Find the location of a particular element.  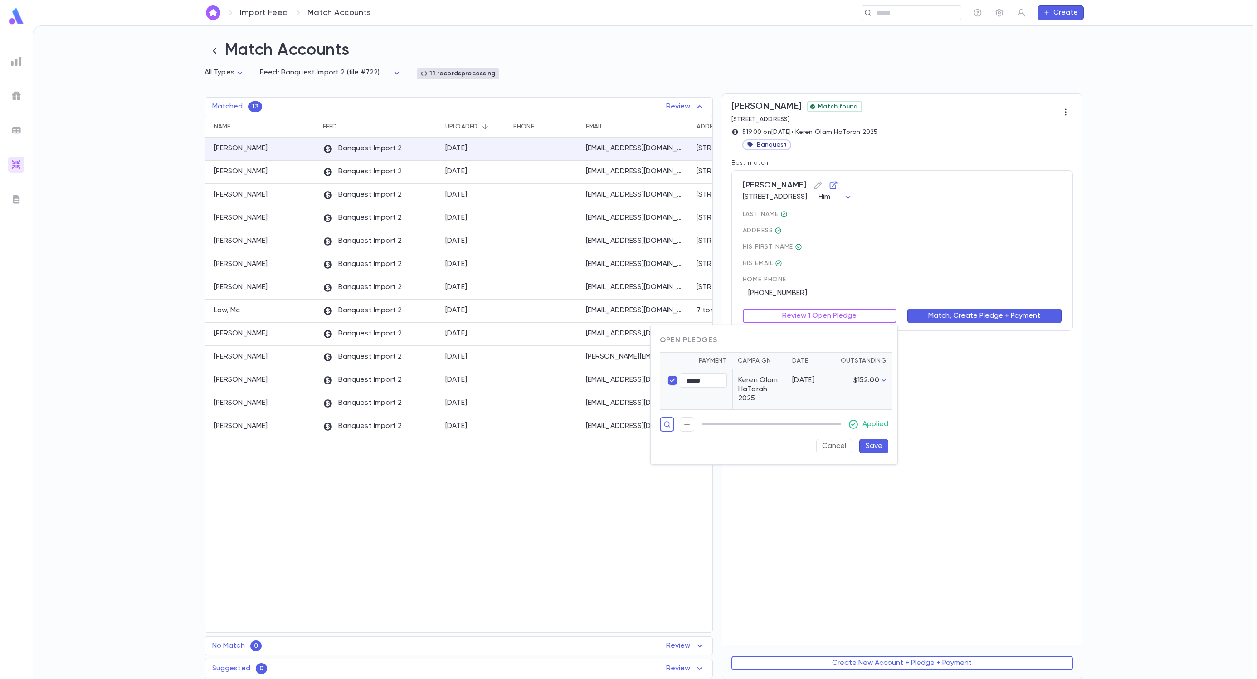

th: Campaign is located at coordinates (760, 361).